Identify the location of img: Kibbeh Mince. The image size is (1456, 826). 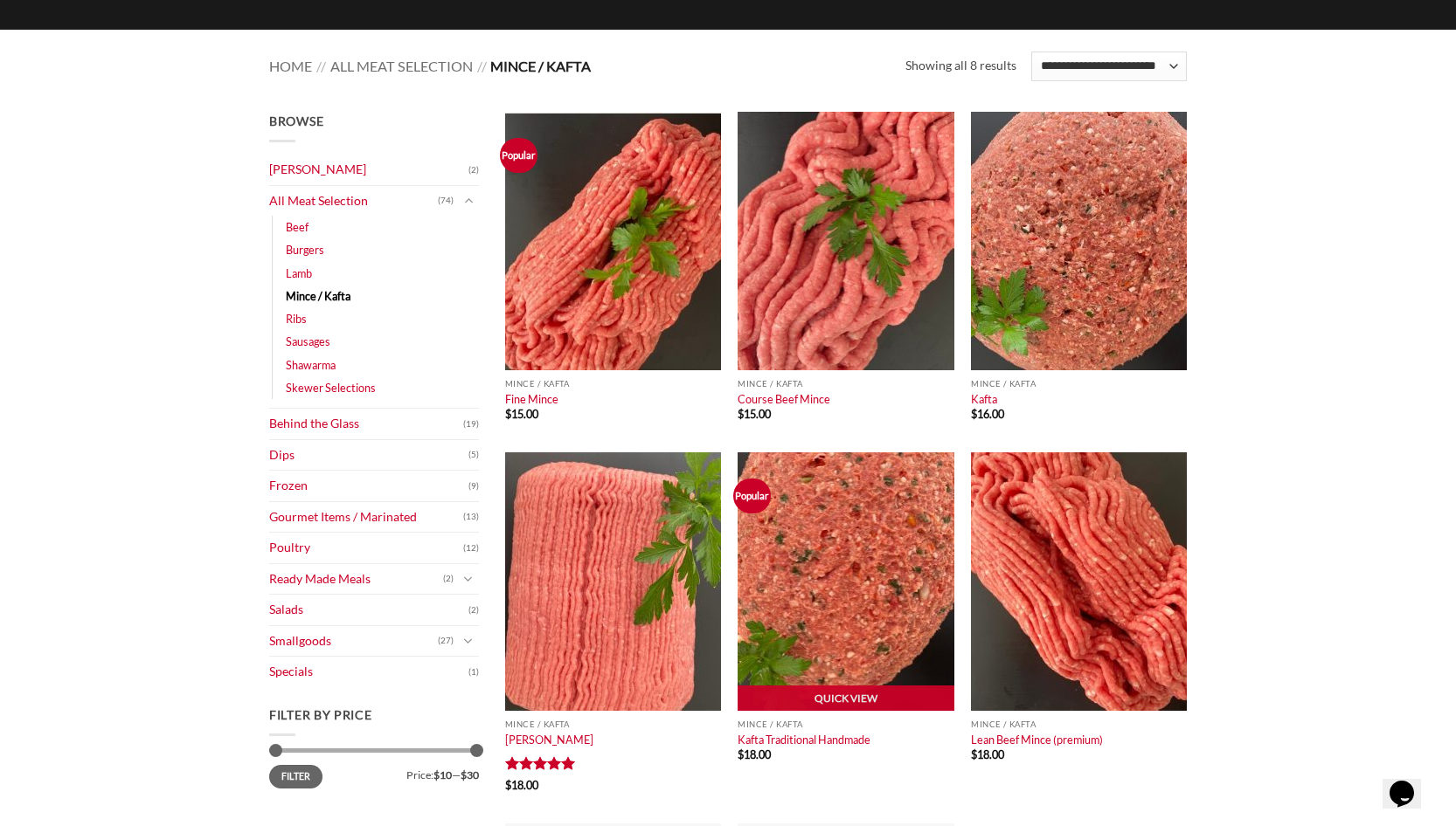
(612, 582).